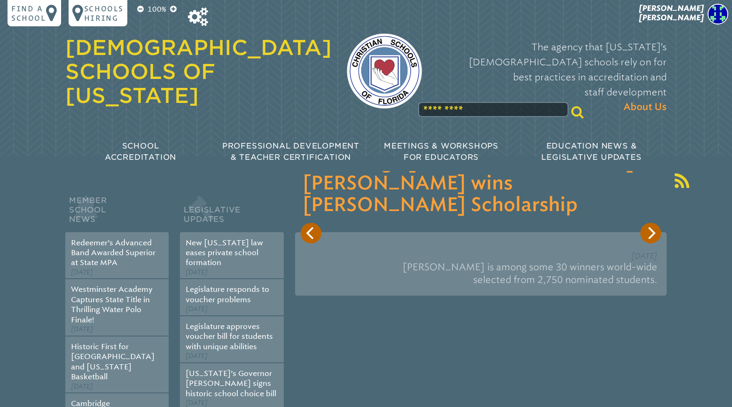 This screenshot has width=732, height=407. Describe the element at coordinates (718, 14) in the screenshot. I see `img: 76ffd2a4fbb71011d9448bd30a0b3acf` at that location.